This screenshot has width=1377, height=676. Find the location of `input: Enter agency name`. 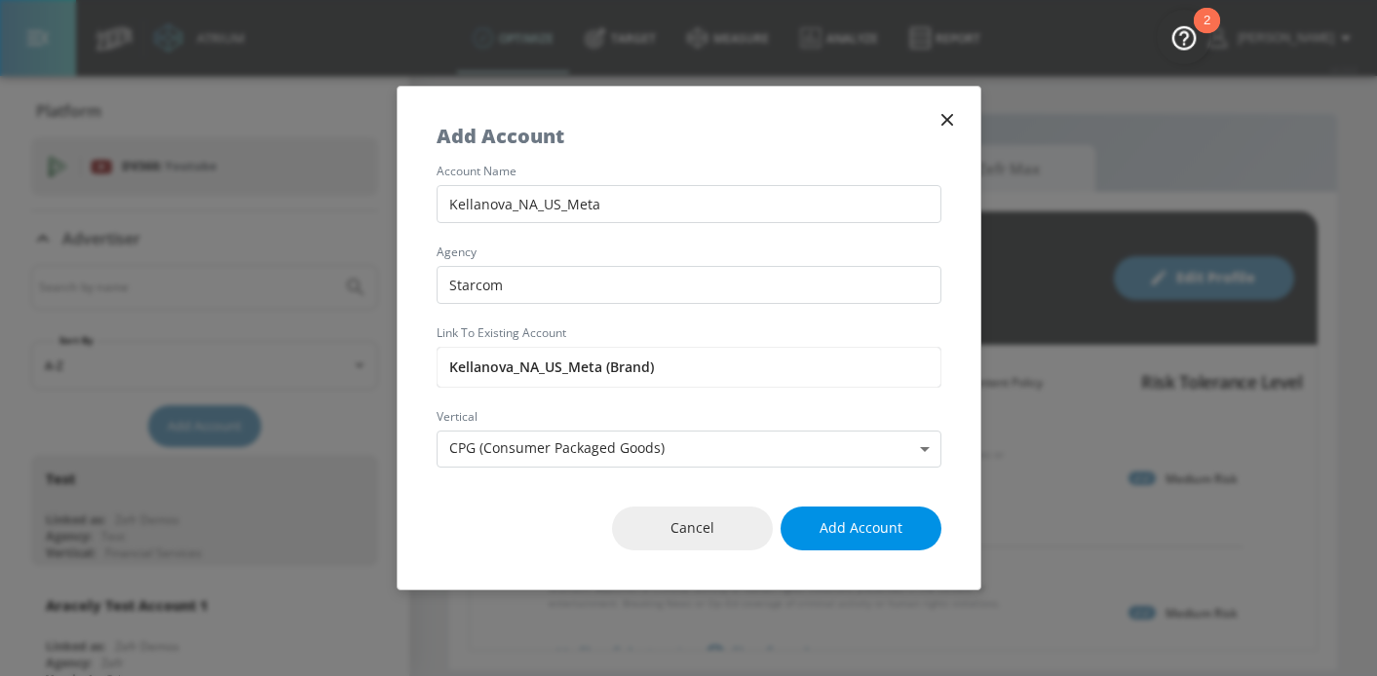

input: Enter agency name is located at coordinates (689, 285).